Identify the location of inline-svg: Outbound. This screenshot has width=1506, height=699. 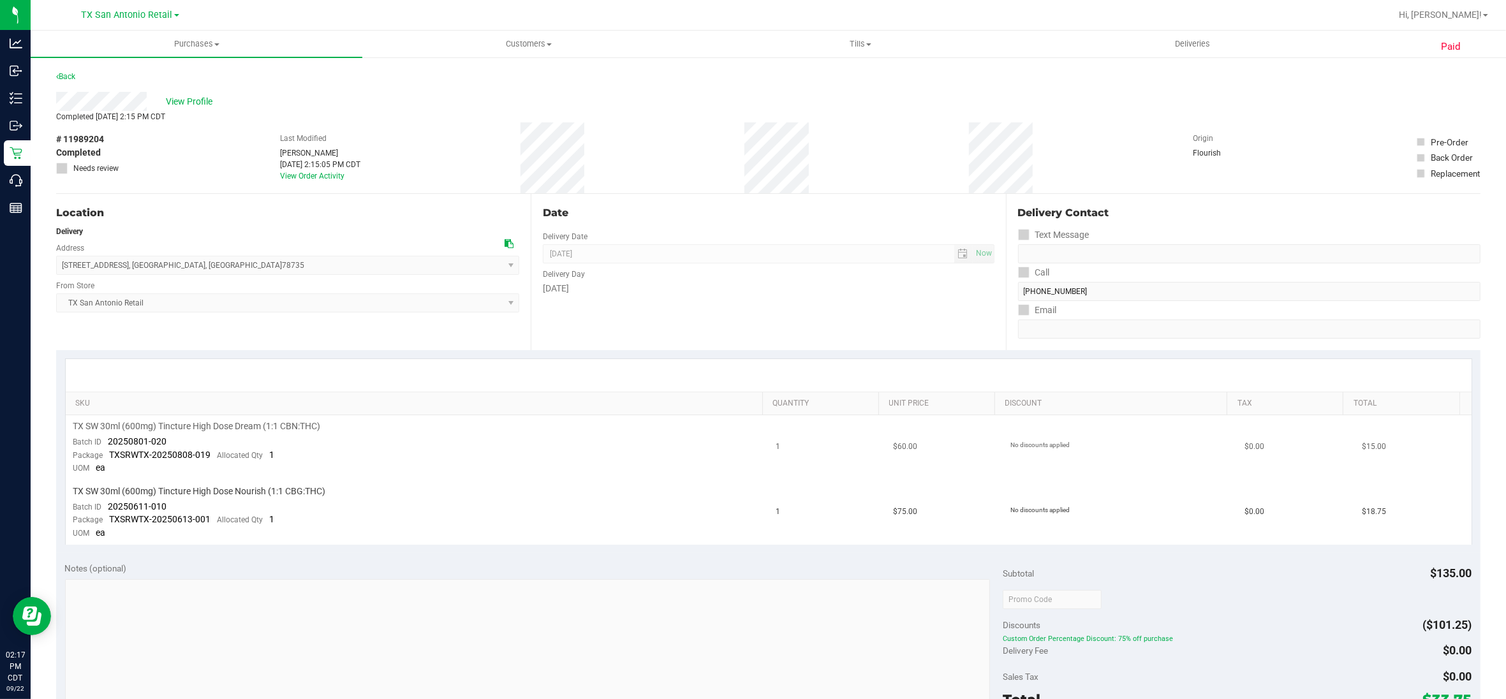
(16, 126).